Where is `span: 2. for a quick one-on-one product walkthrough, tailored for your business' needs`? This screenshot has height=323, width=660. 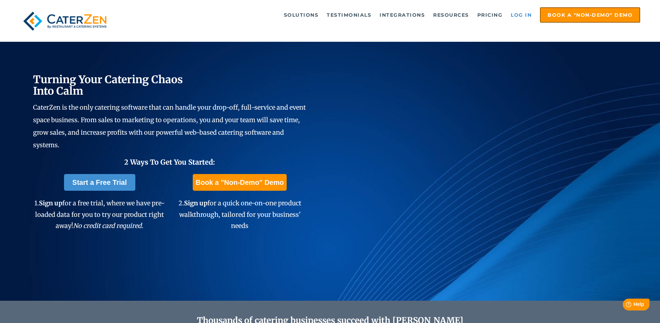 span: 2. for a quick one-on-one product walkthrough, tailored for your business' needs is located at coordinates (240, 214).